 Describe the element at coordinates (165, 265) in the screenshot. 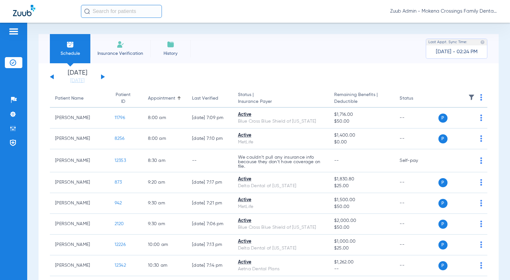

I see `td: 10:30 AM` at that location.